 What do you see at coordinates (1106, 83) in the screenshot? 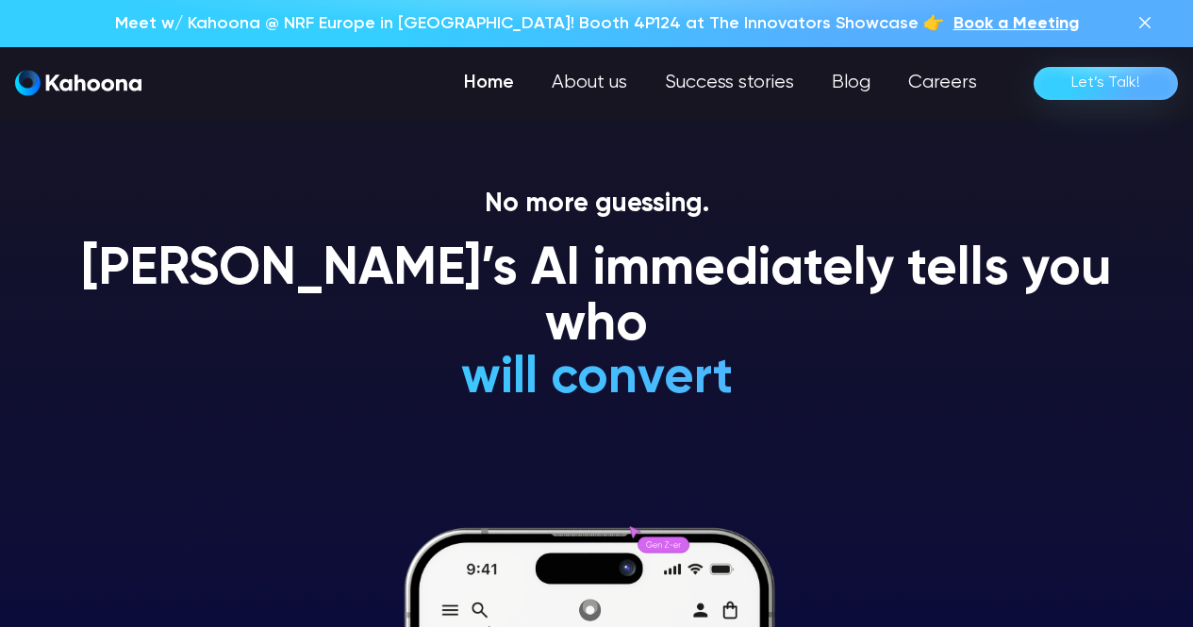
I see `div: Let’s Talk!` at bounding box center [1106, 83].